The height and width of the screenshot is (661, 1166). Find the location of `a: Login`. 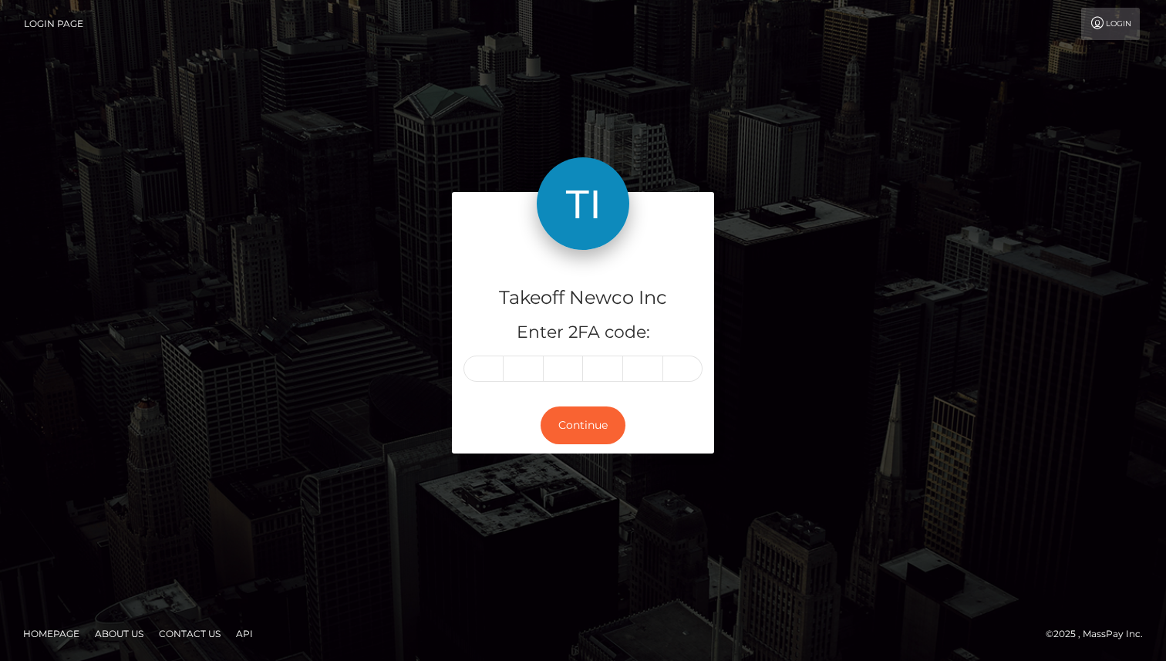

a: Login is located at coordinates (1111, 24).